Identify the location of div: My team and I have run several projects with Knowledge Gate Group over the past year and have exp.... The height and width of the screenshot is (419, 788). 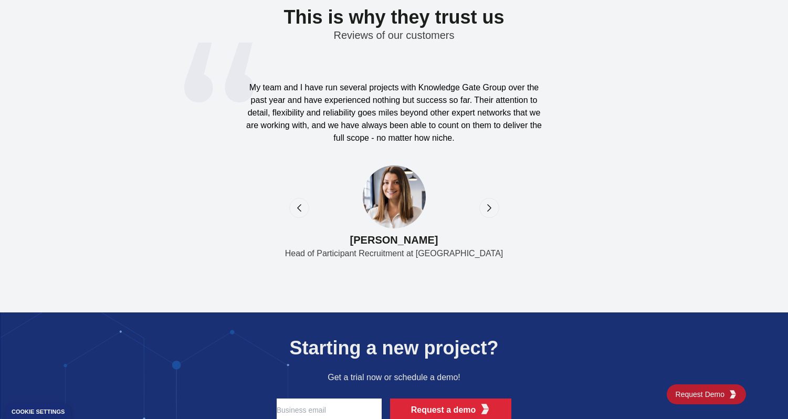
(394, 113).